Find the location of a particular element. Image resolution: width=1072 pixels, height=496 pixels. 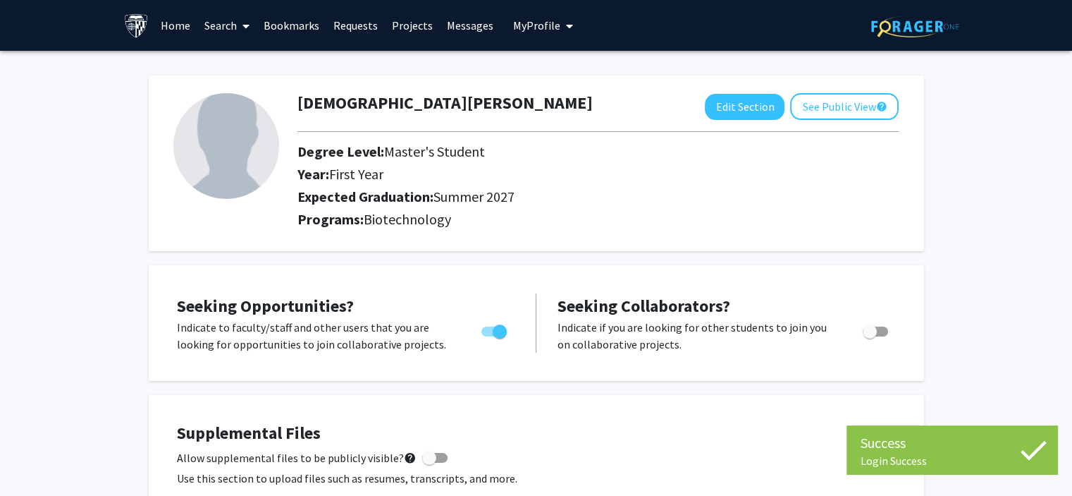

img: Johns Hopkins University Logo is located at coordinates (136, 25).